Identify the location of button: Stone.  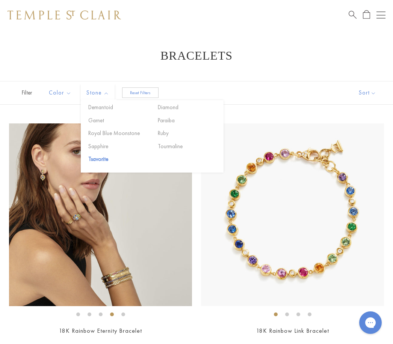
(98, 93).